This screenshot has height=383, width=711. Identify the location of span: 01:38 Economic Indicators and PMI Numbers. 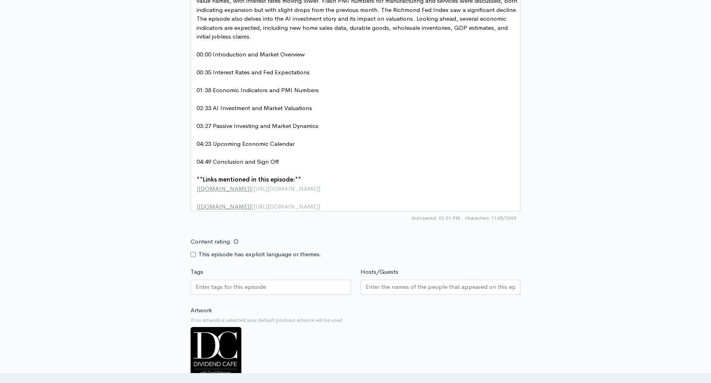
(258, 90).